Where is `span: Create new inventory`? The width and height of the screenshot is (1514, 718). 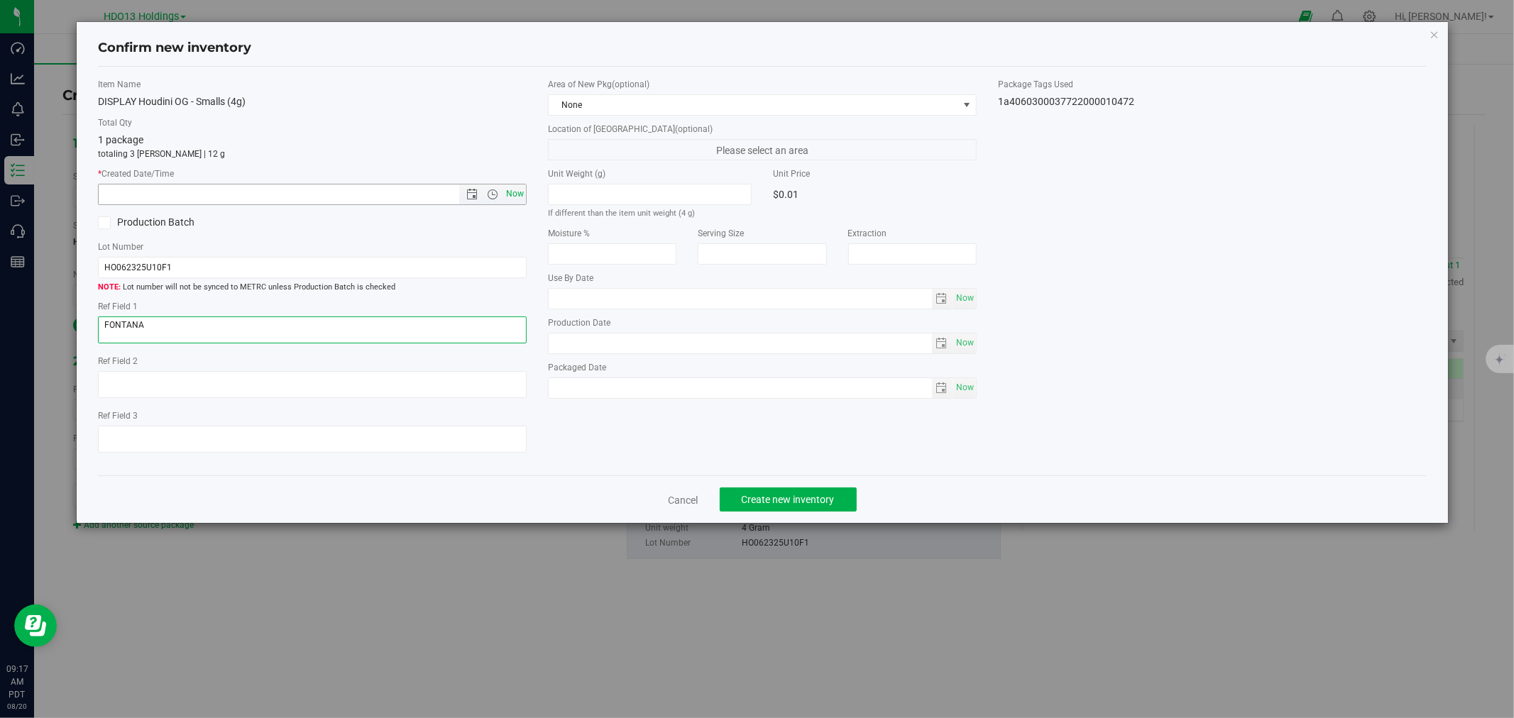 span: Create new inventory is located at coordinates (788, 500).